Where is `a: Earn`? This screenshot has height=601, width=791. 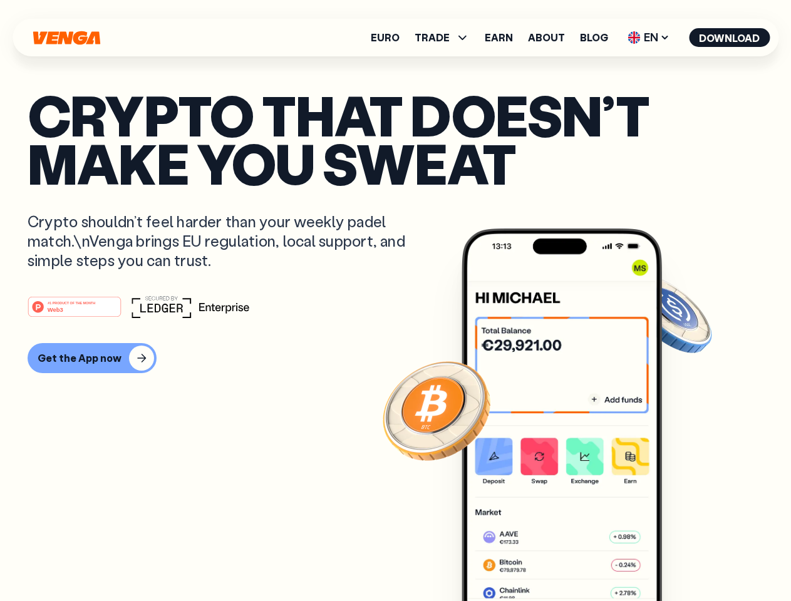
a: Earn is located at coordinates (499, 38).